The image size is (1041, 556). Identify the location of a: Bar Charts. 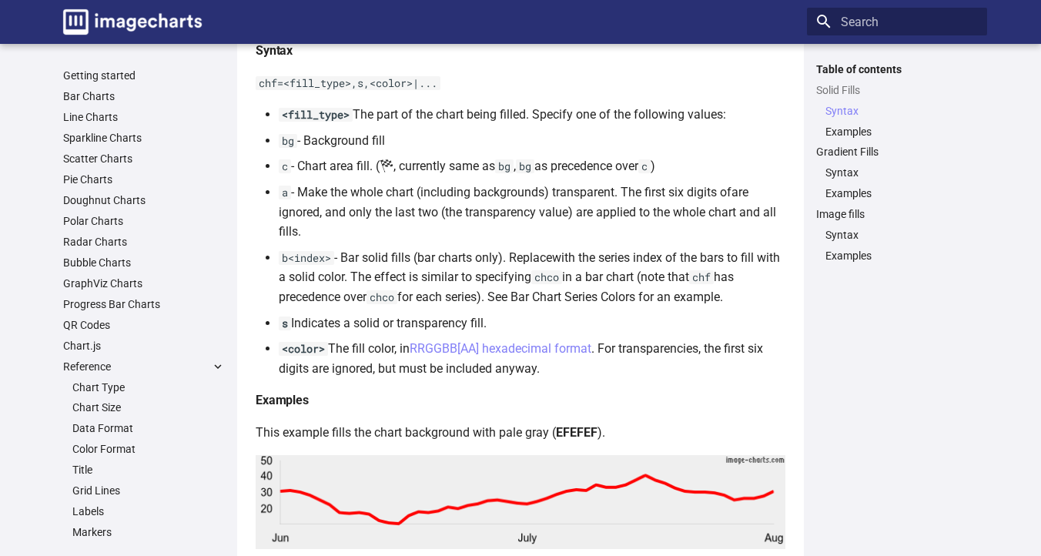
(144, 96).